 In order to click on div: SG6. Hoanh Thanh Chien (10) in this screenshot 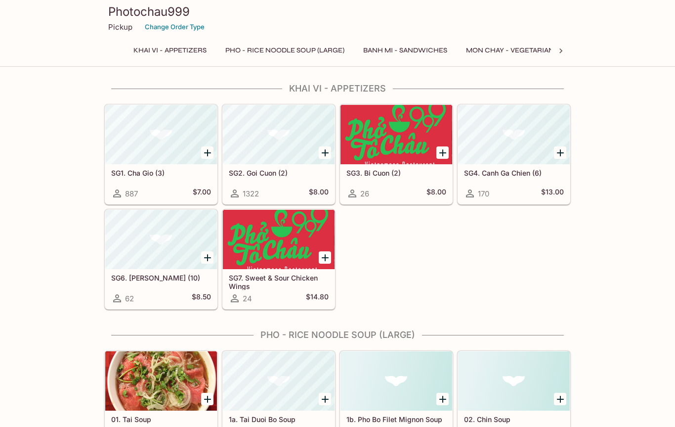, I will do `click(161, 239)`.